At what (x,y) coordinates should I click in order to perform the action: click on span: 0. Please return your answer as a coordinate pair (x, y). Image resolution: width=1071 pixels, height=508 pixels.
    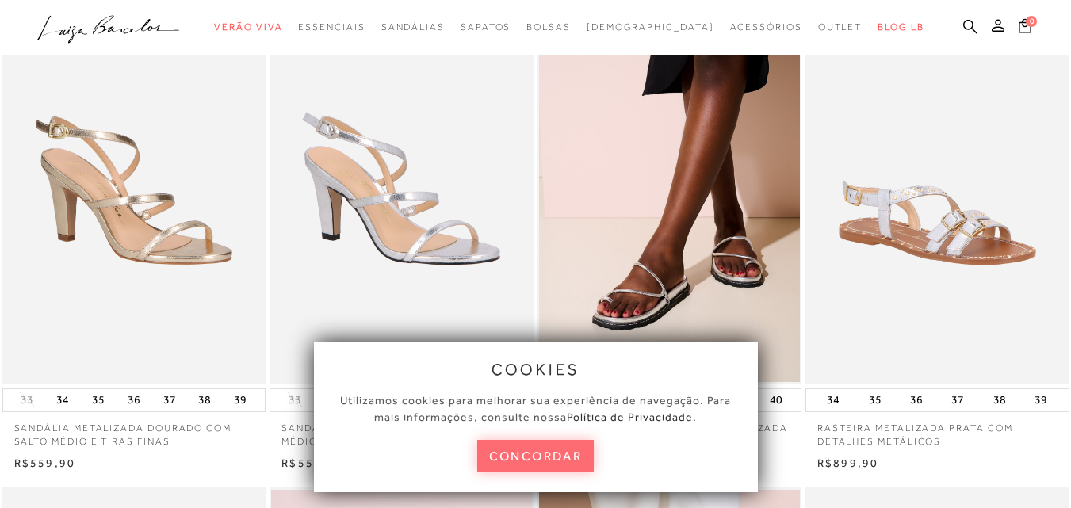
    Looking at the image, I should click on (1032, 21).